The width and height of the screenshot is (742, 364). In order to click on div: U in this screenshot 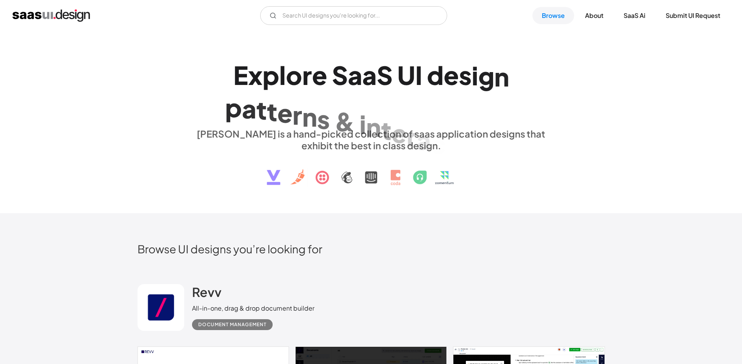, I will do `click(406, 75)`.